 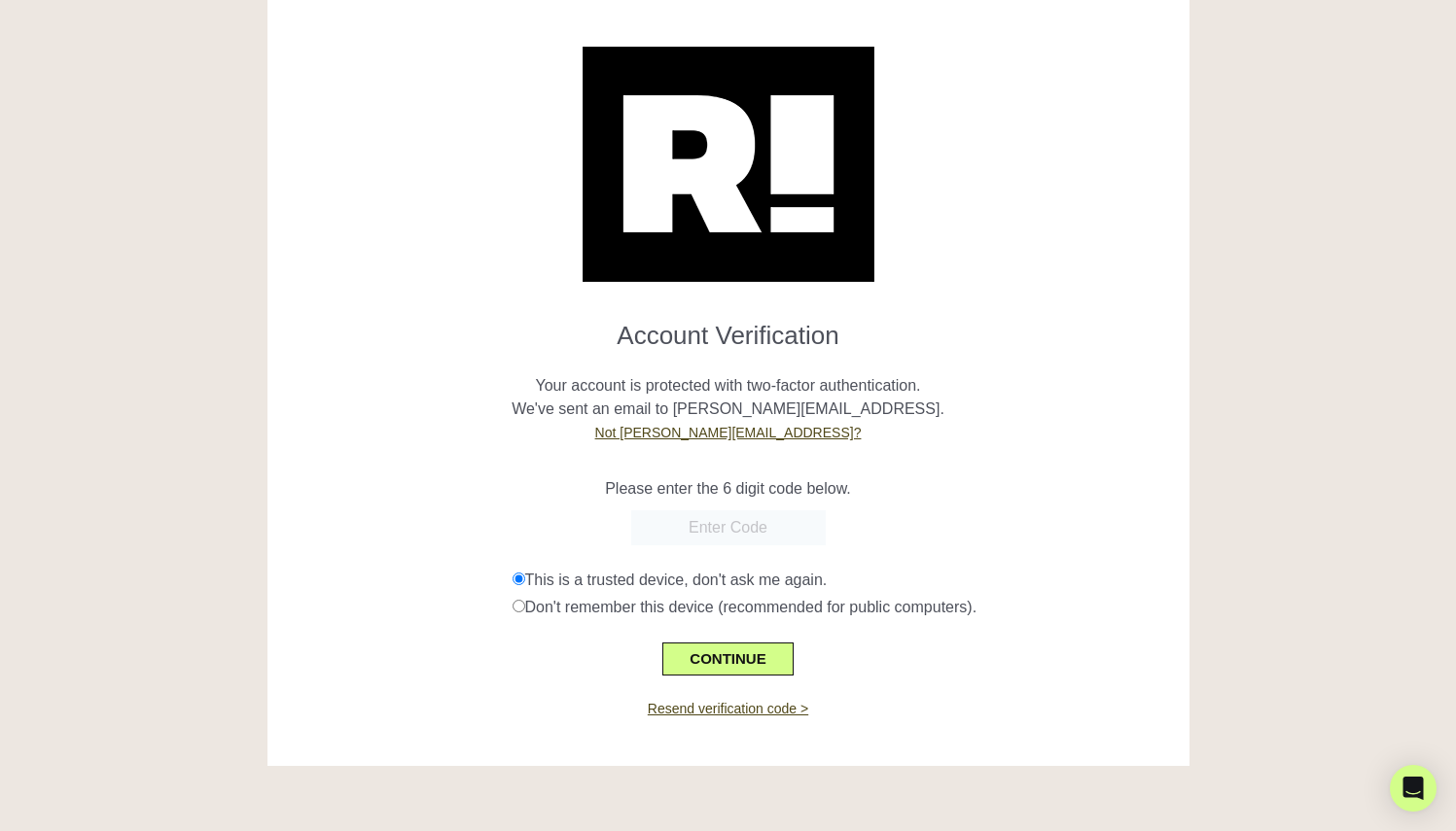 What do you see at coordinates (843, 580) in the screenshot?
I see `div: This is a trusted device, don't ask me again.` at bounding box center [843, 580].